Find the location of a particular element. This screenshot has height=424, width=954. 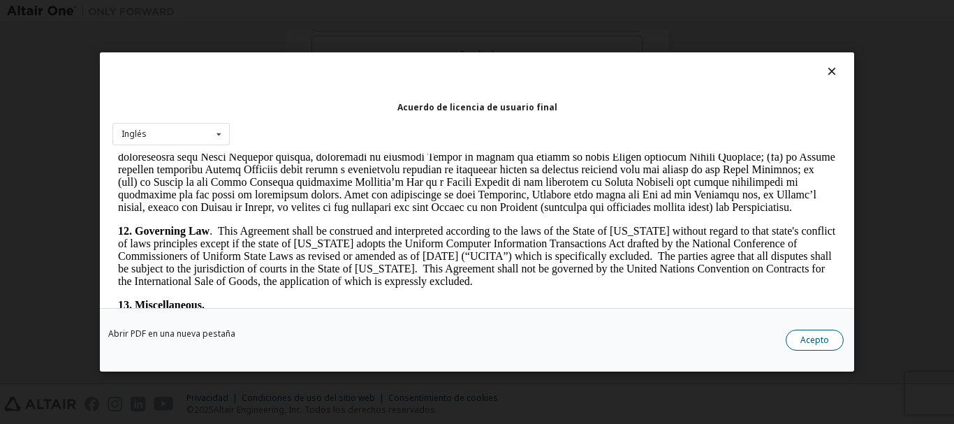

button: Acepto is located at coordinates (814, 340).